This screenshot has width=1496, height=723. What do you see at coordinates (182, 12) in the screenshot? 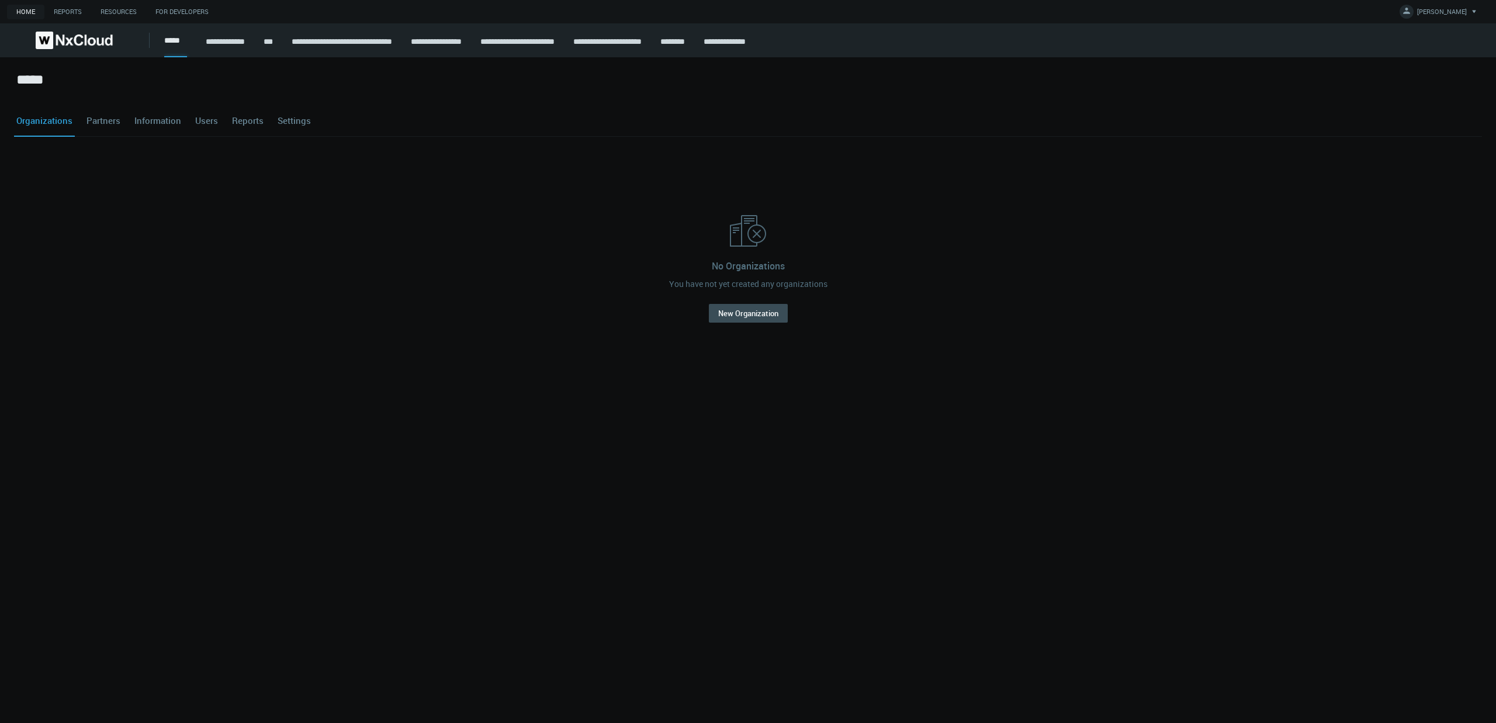
I see `a: For Developers` at bounding box center [182, 12].